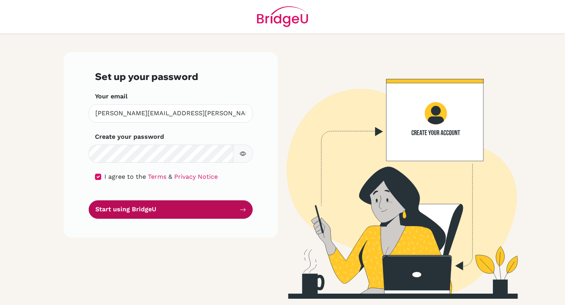 This screenshot has height=305, width=565. Describe the element at coordinates (171, 209) in the screenshot. I see `button: Start using BridgeU` at that location.